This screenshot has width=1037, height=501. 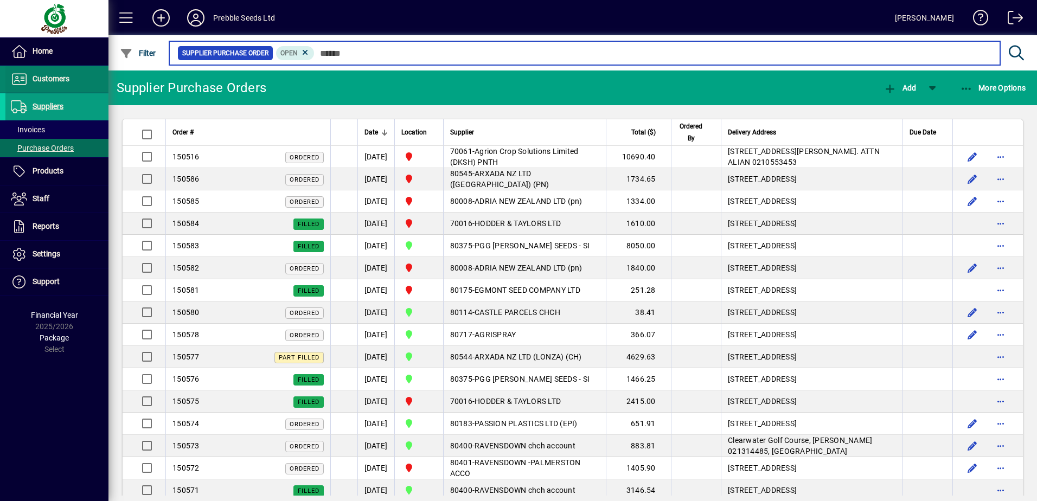 I want to click on span: Supplier, so click(x=462, y=132).